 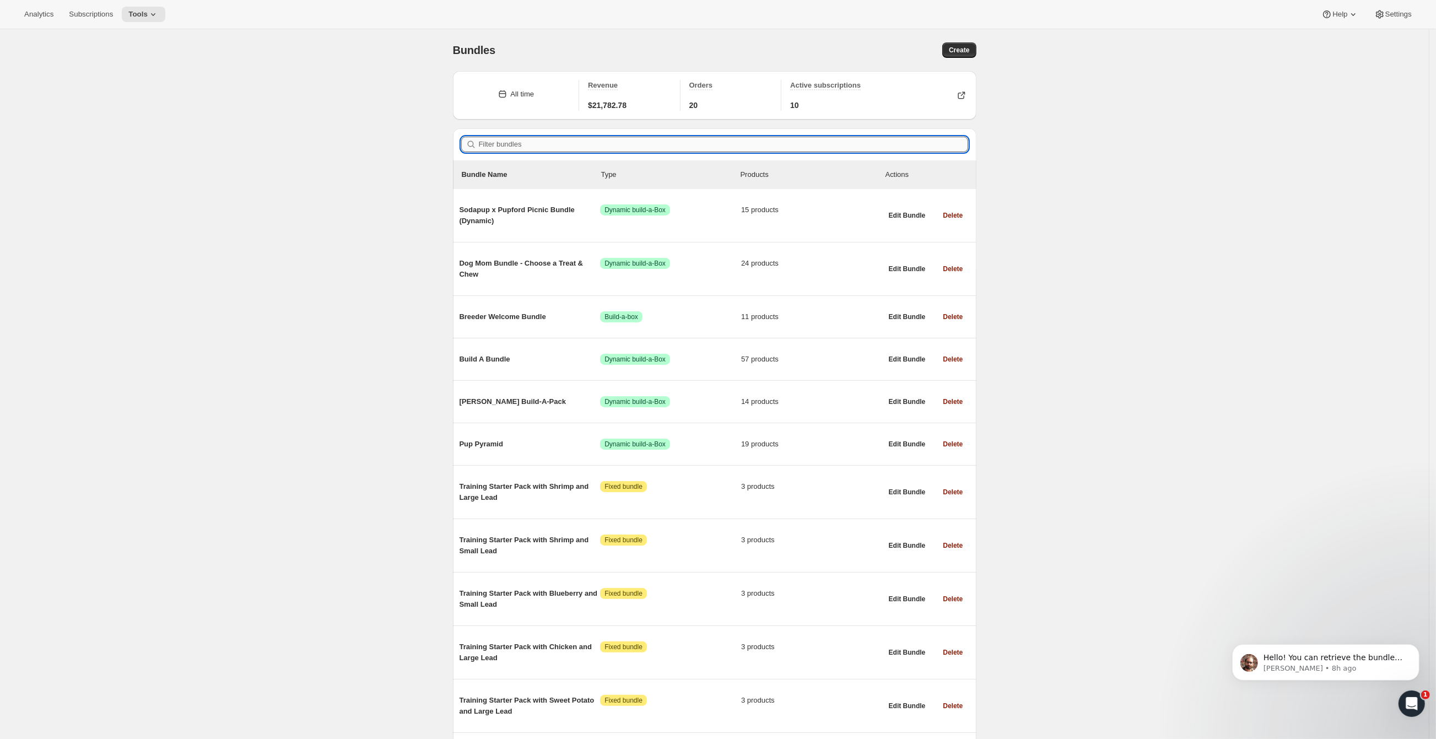 I want to click on span: Help, so click(x=1340, y=14).